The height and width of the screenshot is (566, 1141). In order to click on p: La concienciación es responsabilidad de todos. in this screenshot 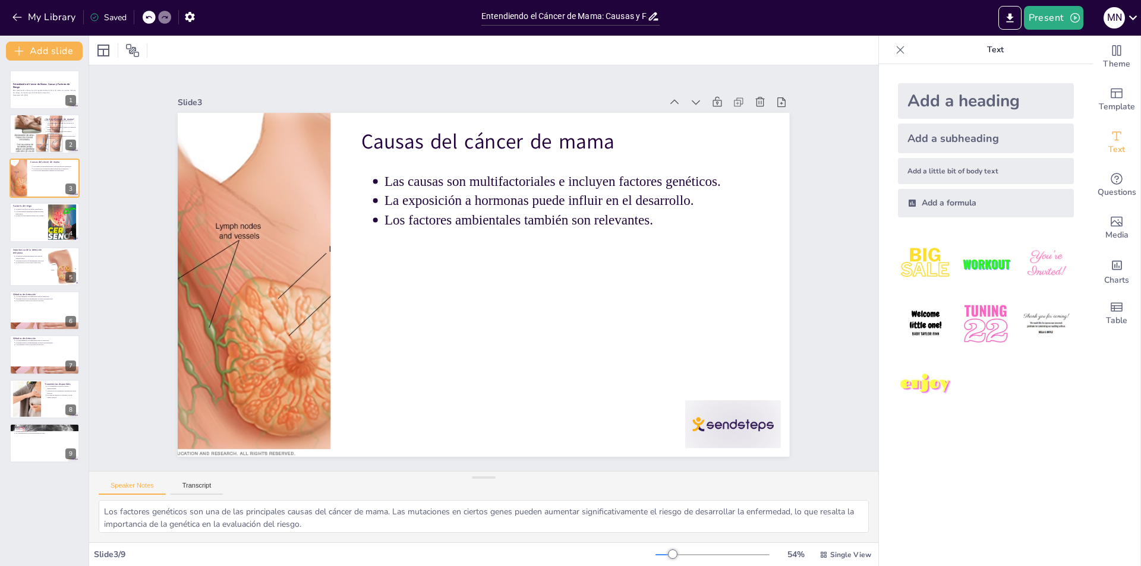, I will do `click(46, 434)`.